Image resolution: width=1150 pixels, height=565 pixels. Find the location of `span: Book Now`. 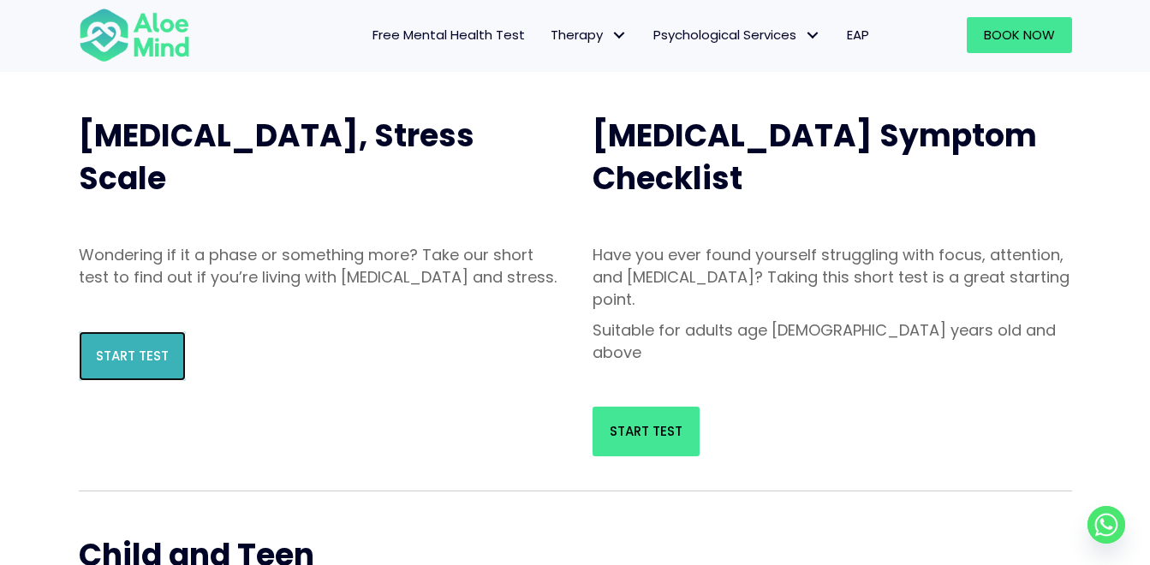

span: Book Now is located at coordinates (1019, 34).